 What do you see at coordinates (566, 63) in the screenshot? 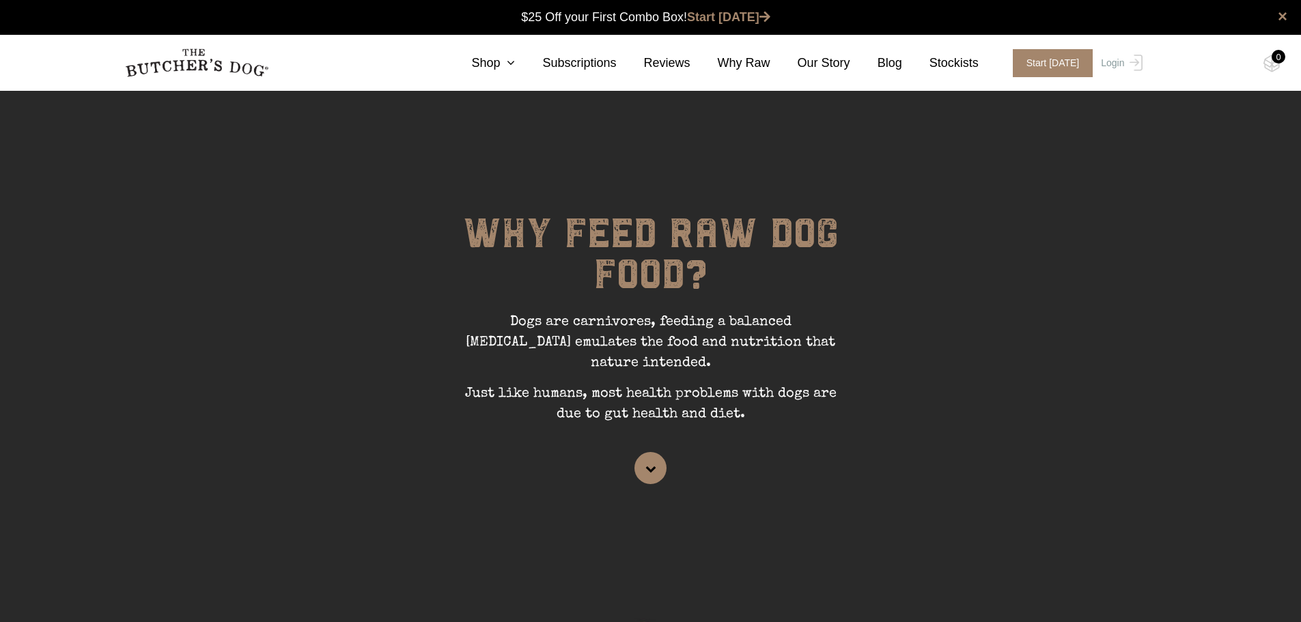
I see `a: Subscriptions` at bounding box center [566, 63].